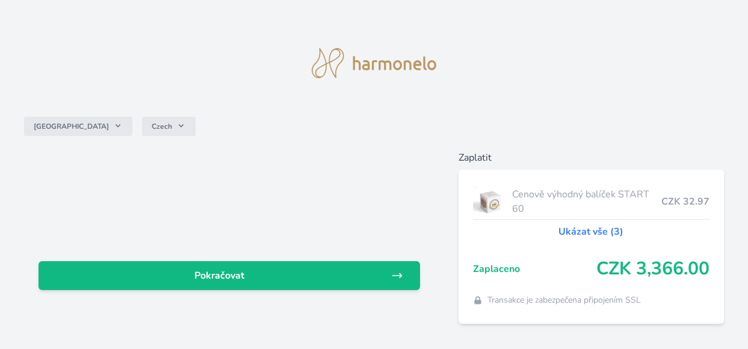 The width and height of the screenshot is (748, 349). What do you see at coordinates (162, 126) in the screenshot?
I see `span: Czech` at bounding box center [162, 126].